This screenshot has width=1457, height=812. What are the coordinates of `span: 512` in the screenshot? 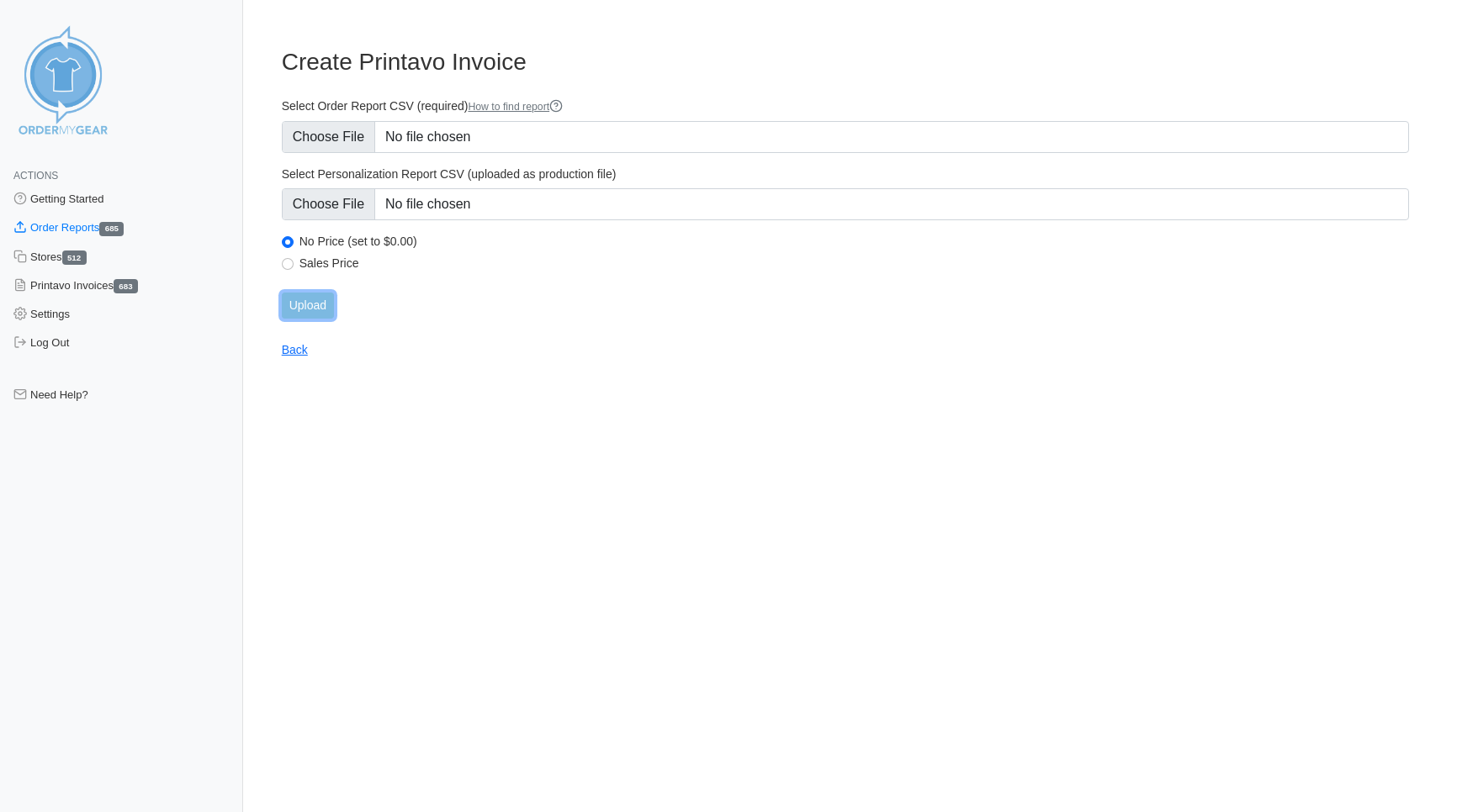 It's located at (74, 257).